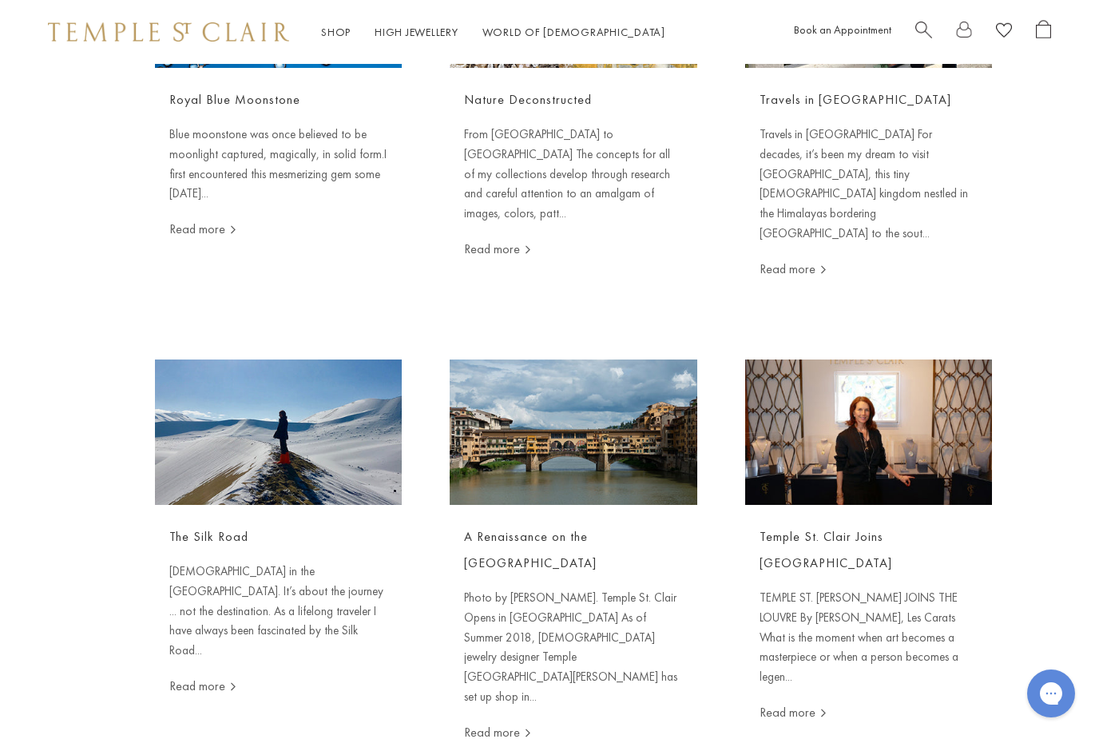 Image resolution: width=1099 pixels, height=739 pixels. I want to click on img: A Renaissance on the Ponte Vecchio, so click(572, 432).